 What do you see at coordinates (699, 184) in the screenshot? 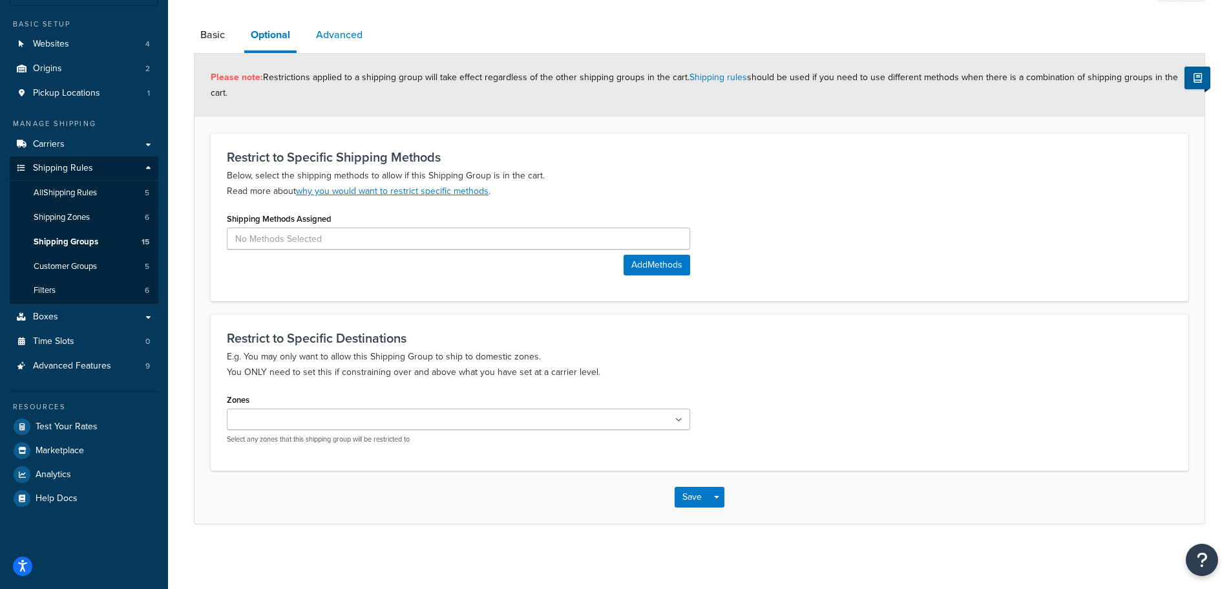
I see `p: Below, select the shipping methods to allow if this Shipping Group is in the cart. Read more about .` at bounding box center [699, 184].